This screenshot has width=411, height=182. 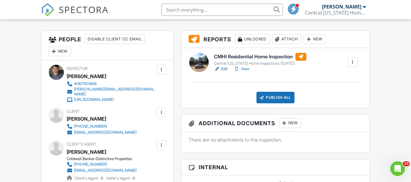 I want to click on span: Inspector, so click(x=77, y=68).